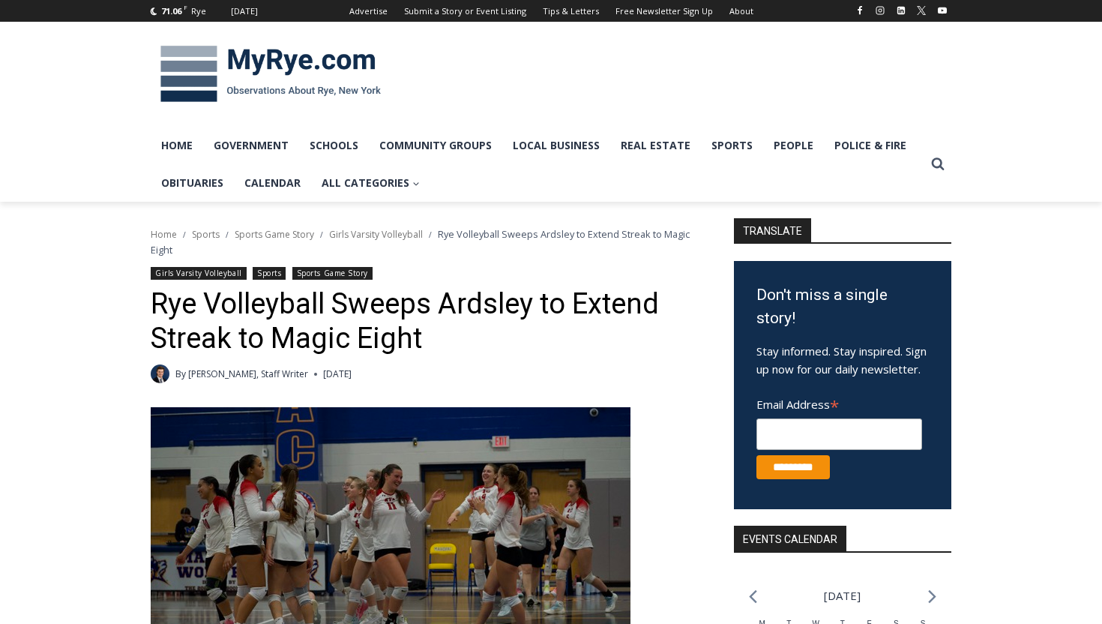 This screenshot has height=624, width=1102. What do you see at coordinates (772, 230) in the screenshot?
I see `strong: TRANSLATE` at bounding box center [772, 230].